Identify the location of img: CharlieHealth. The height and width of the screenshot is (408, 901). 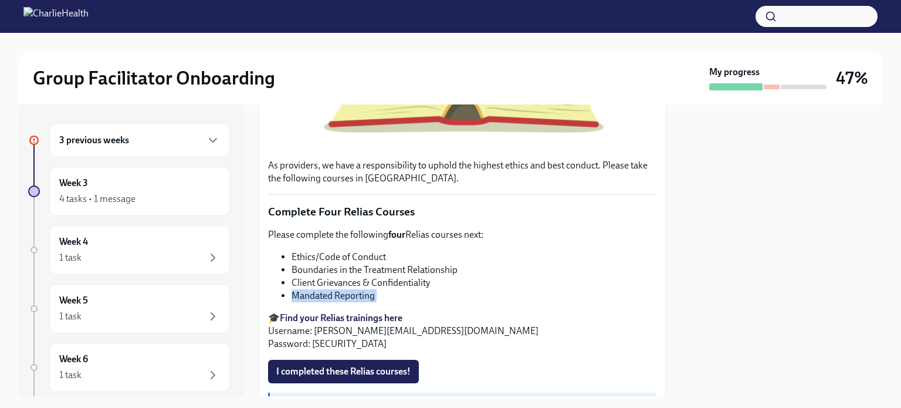
(56, 16).